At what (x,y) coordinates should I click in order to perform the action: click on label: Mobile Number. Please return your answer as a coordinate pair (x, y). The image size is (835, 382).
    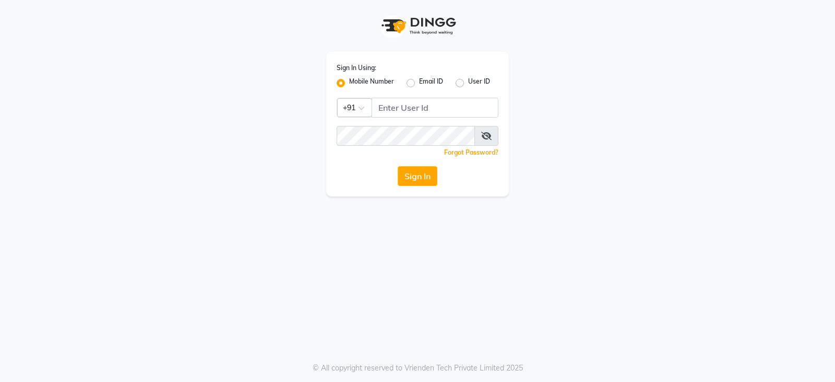
    Looking at the image, I should click on (372, 83).